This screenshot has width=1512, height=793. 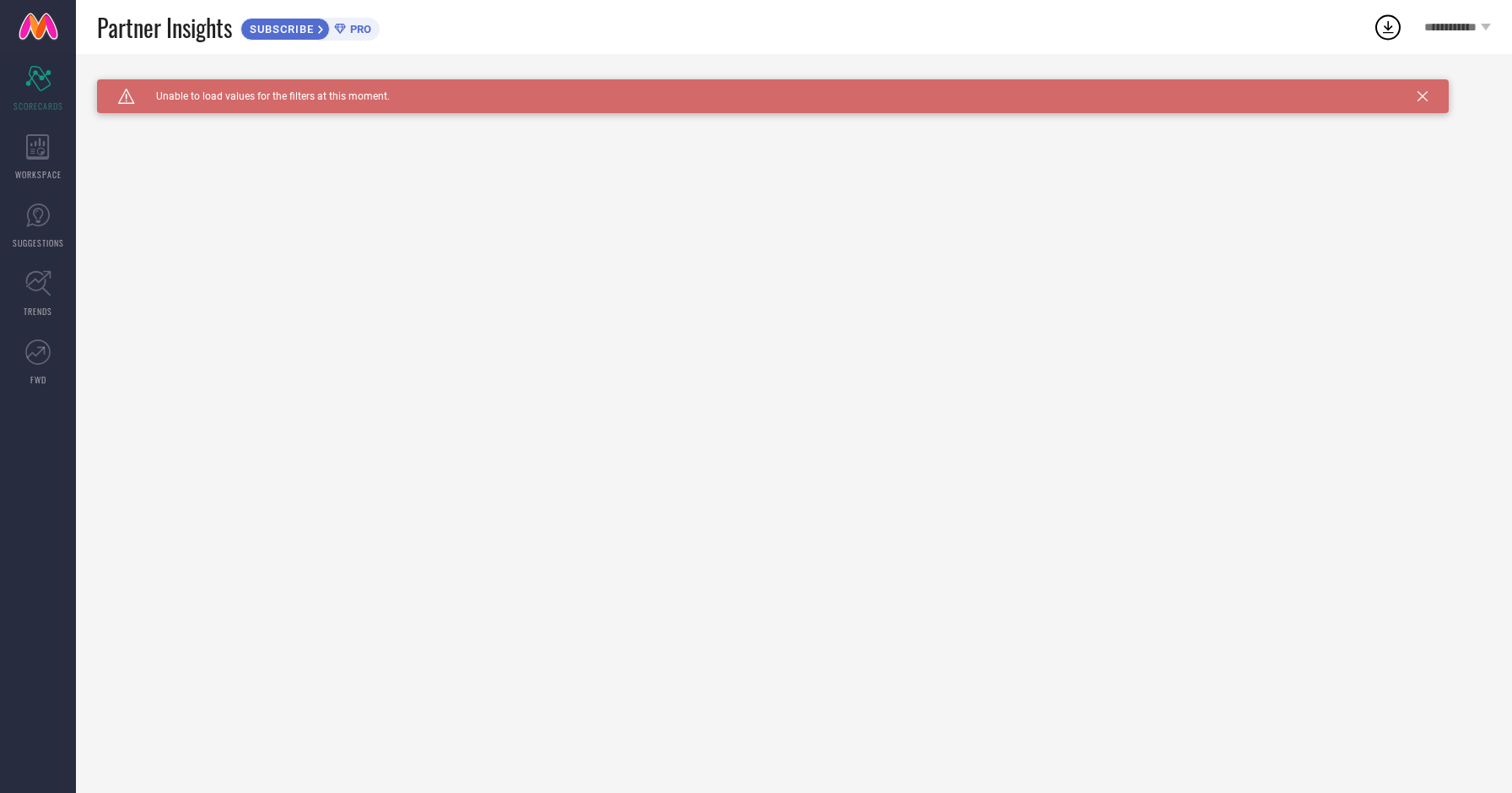 I want to click on span: Partner Insights, so click(x=164, y=27).